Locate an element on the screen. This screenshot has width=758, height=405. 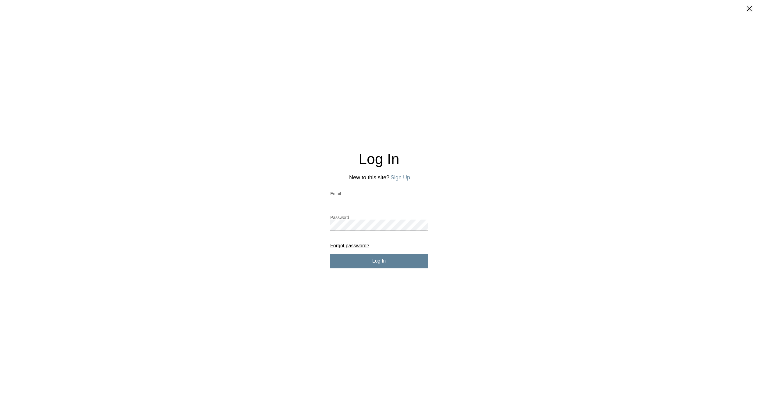
button: Forgot password? is located at coordinates (350, 245).